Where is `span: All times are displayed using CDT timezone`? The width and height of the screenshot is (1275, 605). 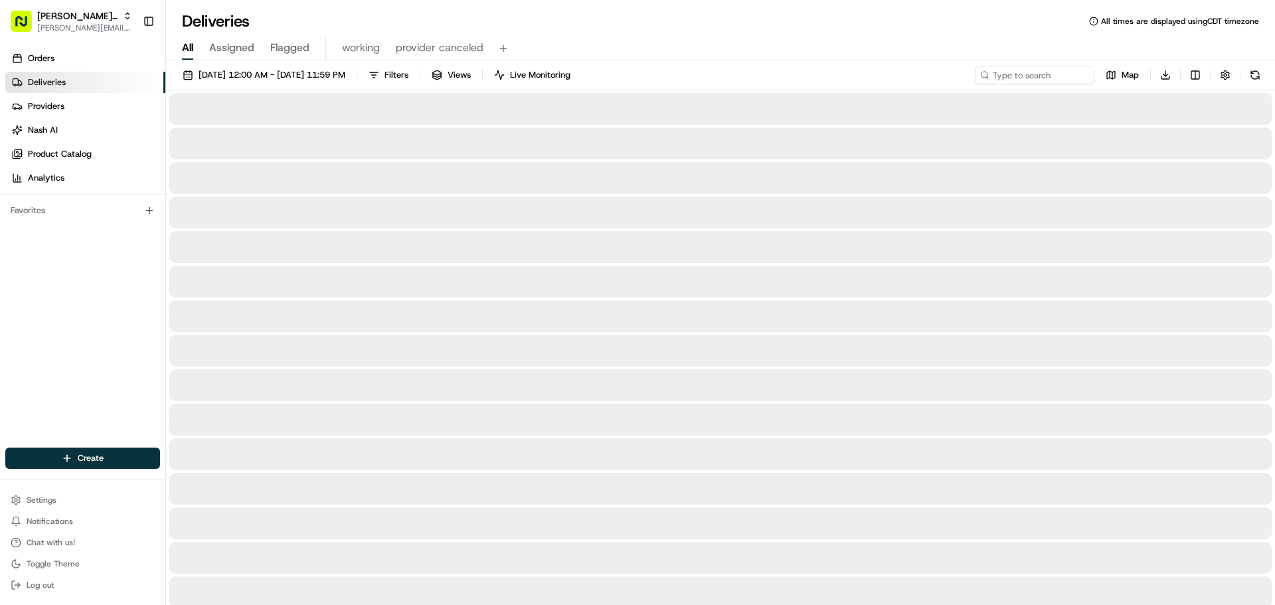 span: All times are displayed using CDT timezone is located at coordinates (1180, 21).